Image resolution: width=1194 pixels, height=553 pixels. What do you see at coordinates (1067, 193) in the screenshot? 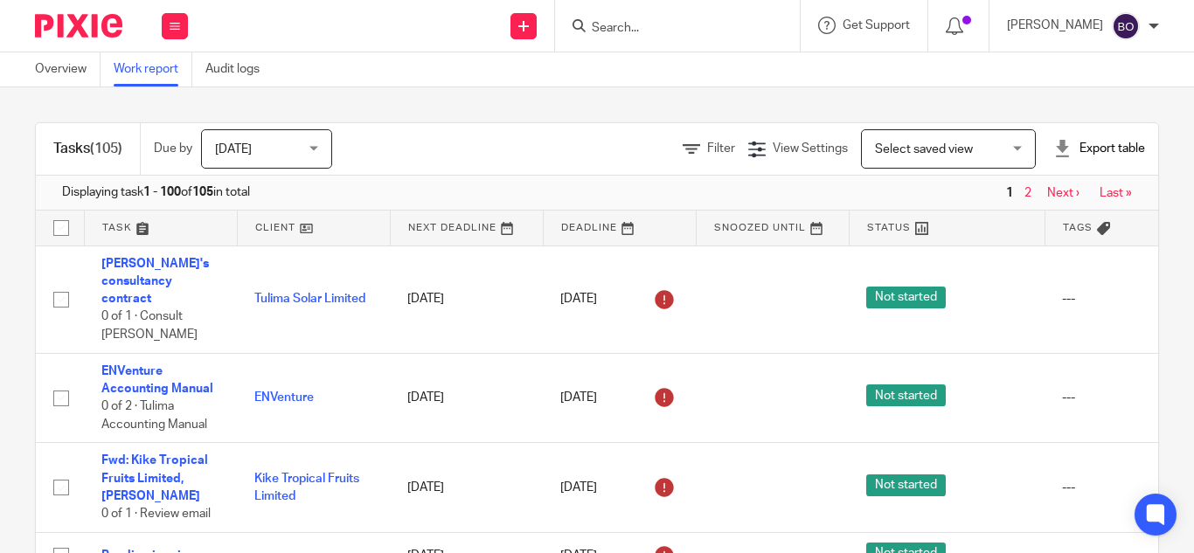
I see `nav: pager` at bounding box center [1067, 193].